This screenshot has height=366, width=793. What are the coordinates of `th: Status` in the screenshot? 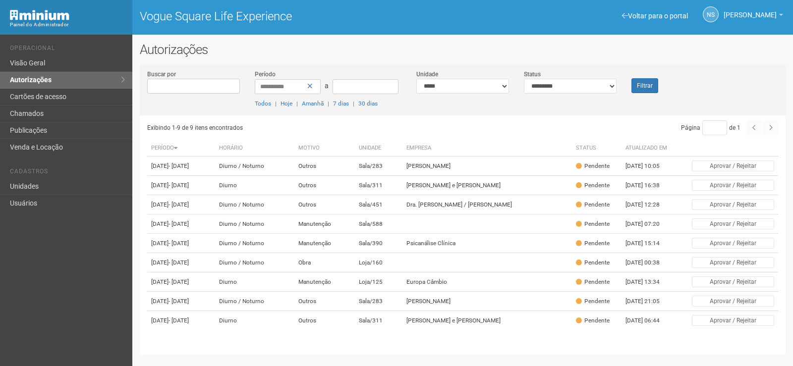 It's located at (596, 148).